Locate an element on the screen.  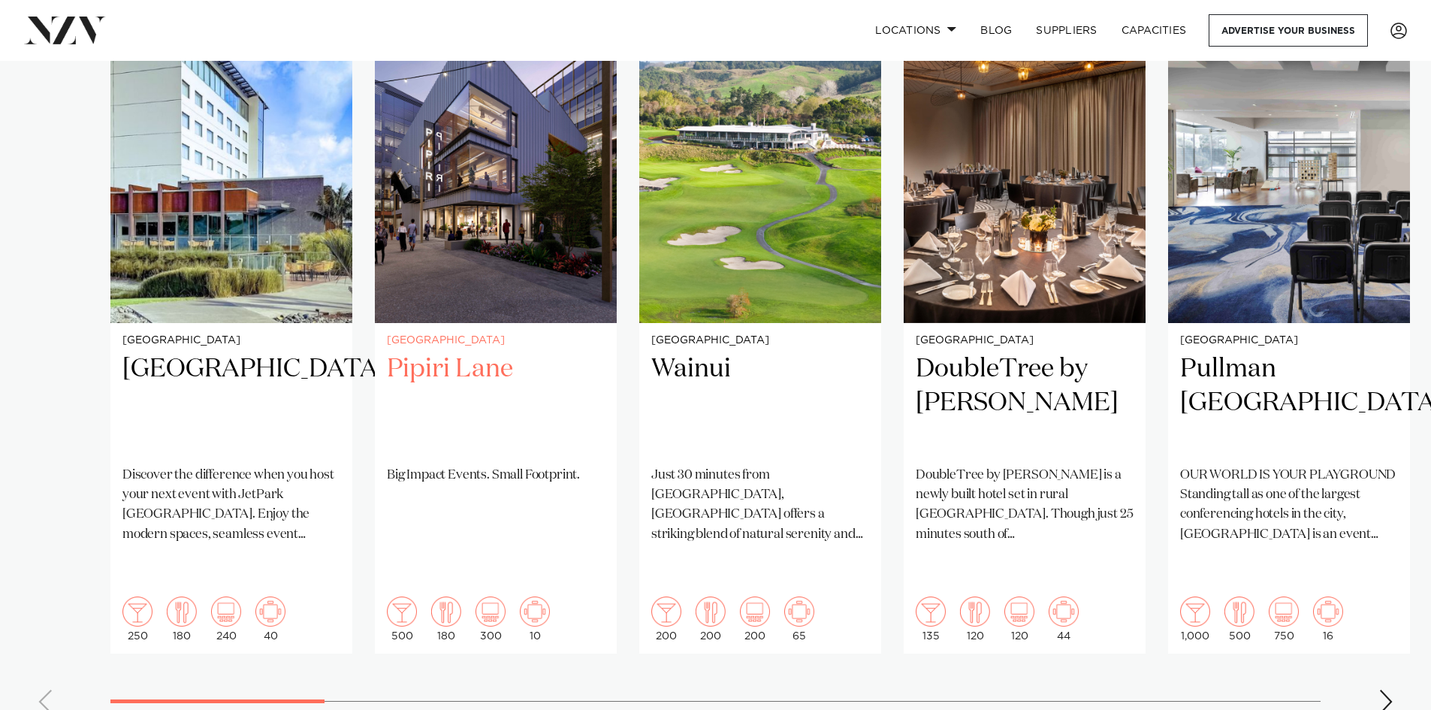
div: 135 is located at coordinates (931, 619).